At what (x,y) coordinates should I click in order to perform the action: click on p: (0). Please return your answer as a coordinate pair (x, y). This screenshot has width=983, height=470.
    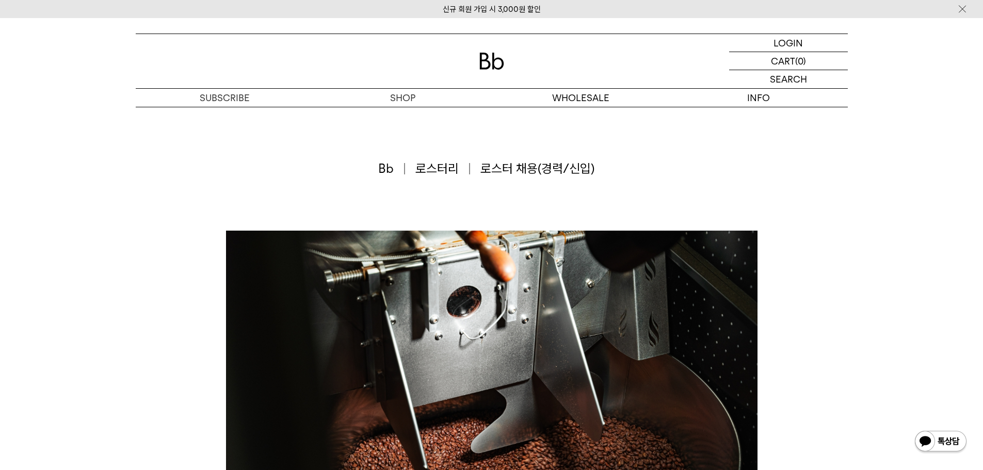
    Looking at the image, I should click on (800, 61).